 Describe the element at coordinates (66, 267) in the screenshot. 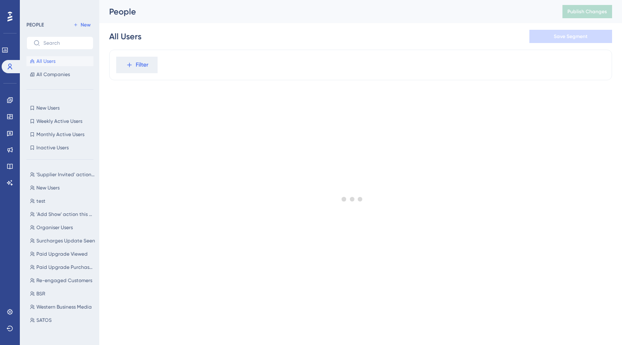

I see `span: Paid Upgrade Purchased` at that location.